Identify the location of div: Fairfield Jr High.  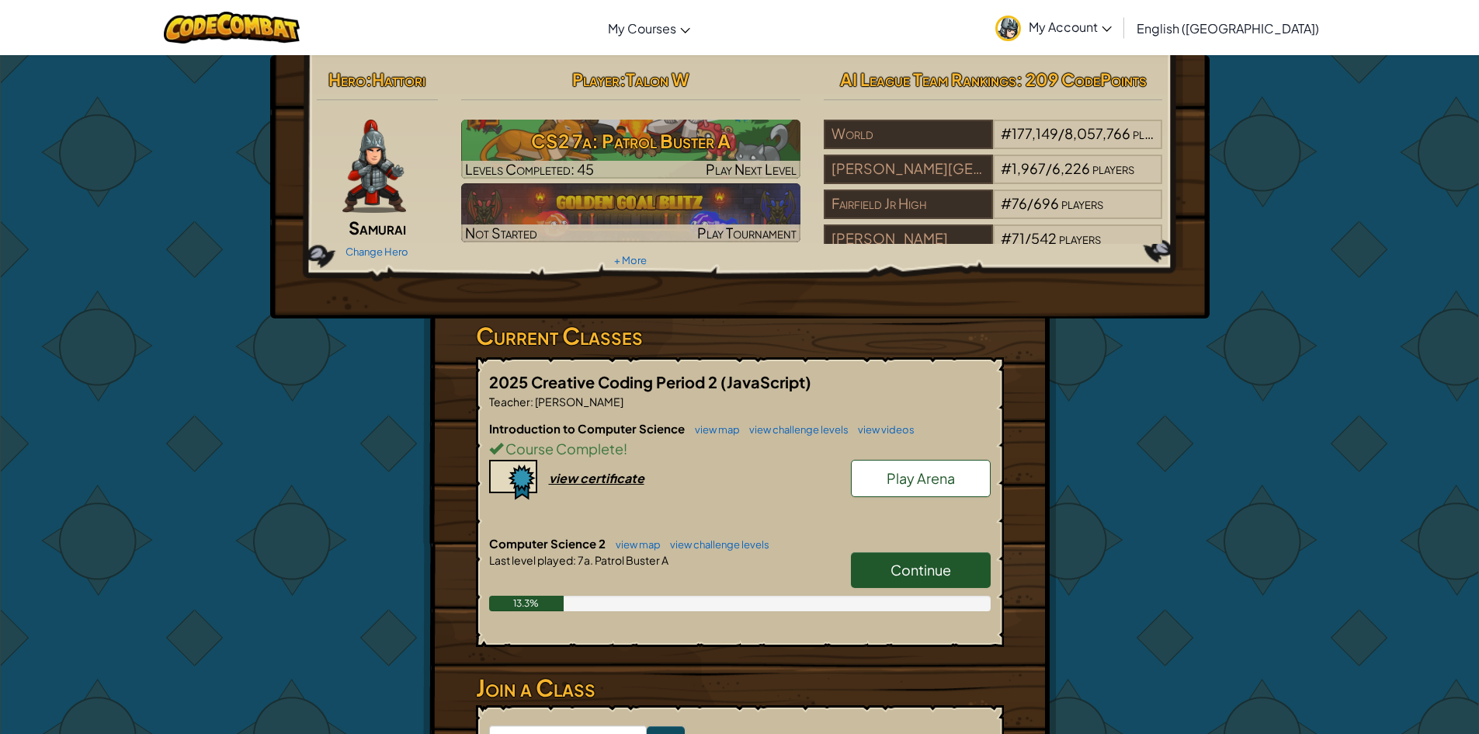
(909, 204).